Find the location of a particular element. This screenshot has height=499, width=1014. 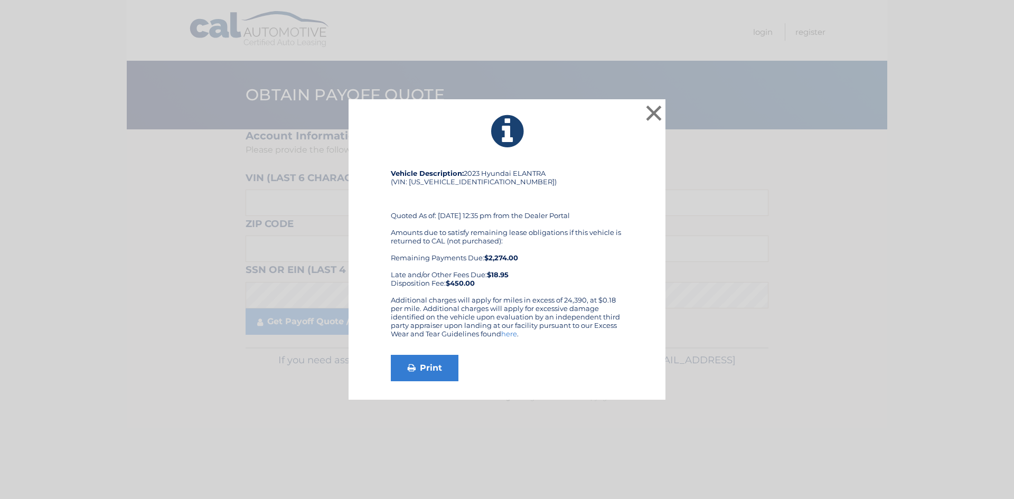

strong: $450.00 is located at coordinates (460, 283).